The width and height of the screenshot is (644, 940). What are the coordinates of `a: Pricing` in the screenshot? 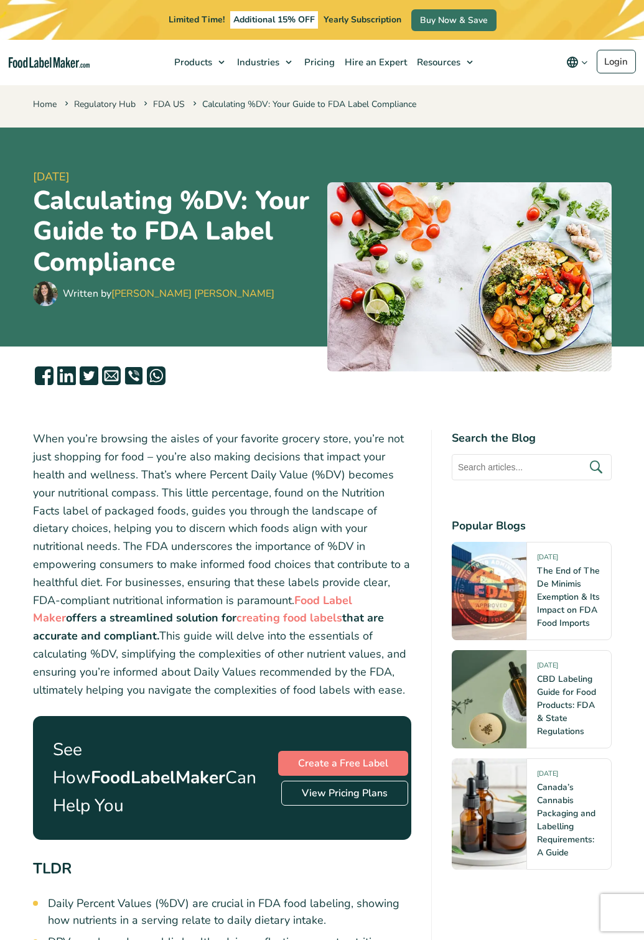 It's located at (318, 62).